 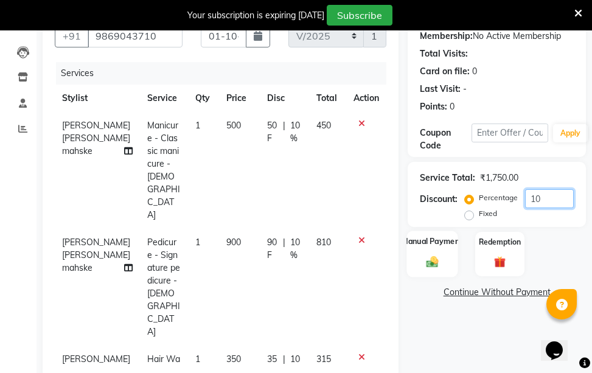 What do you see at coordinates (234, 242) in the screenshot?
I see `span: 900` at bounding box center [234, 242].